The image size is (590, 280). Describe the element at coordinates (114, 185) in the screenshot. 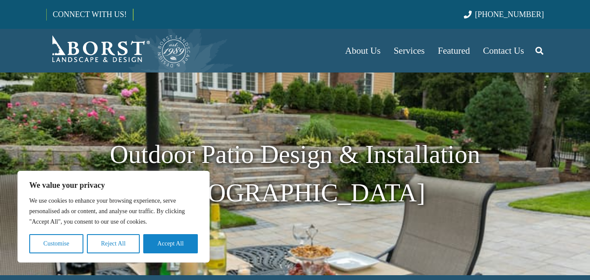

I see `p: We value your privacy` at that location.